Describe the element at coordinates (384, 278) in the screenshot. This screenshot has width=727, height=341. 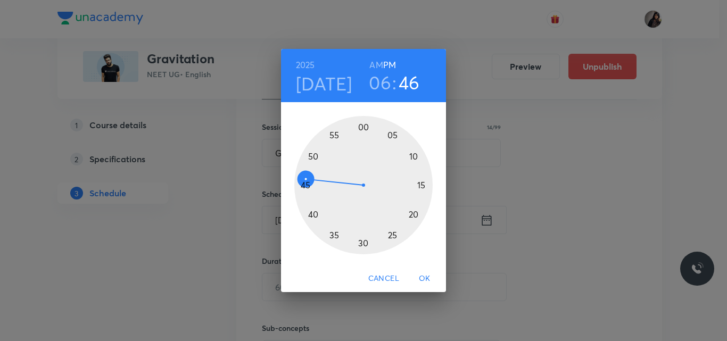
I see `span: Cancel` at that location.